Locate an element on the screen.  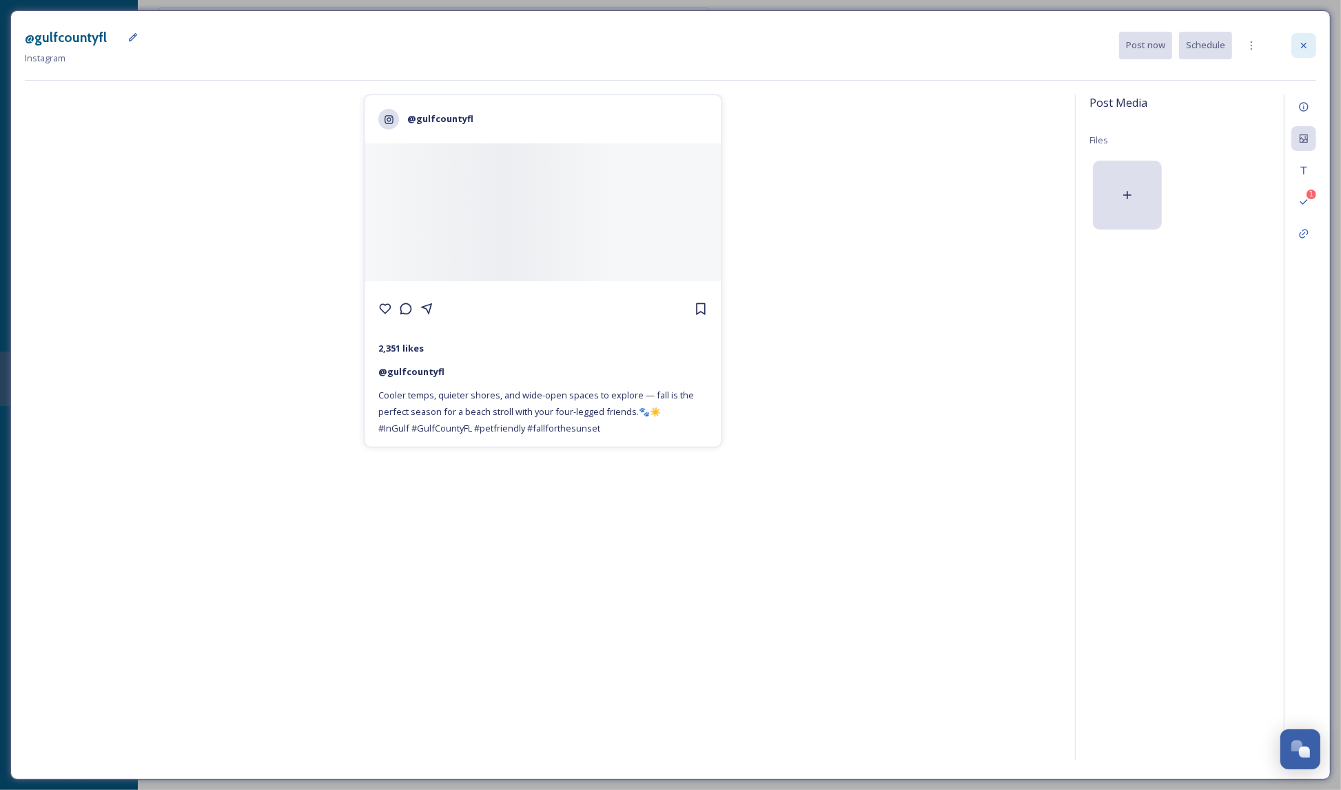
span: Files is located at coordinates (1099, 140).